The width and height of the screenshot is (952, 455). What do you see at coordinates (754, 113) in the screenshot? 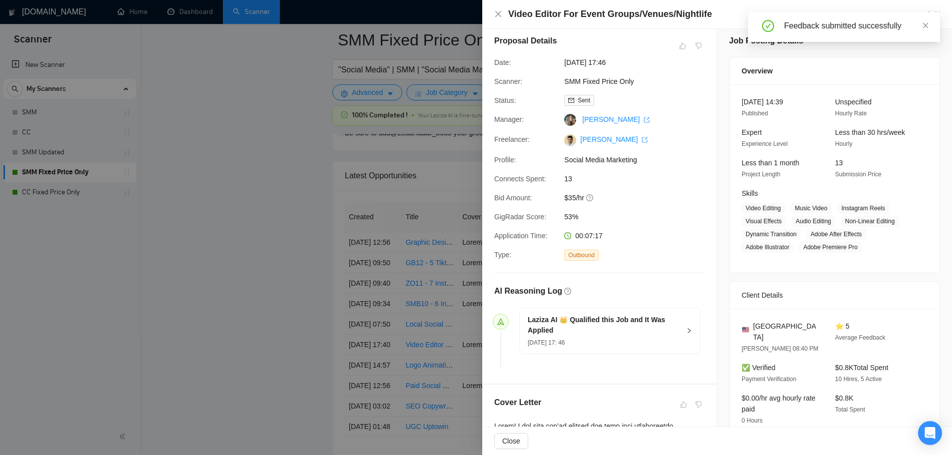
I see `span: Published` at bounding box center [754, 113].